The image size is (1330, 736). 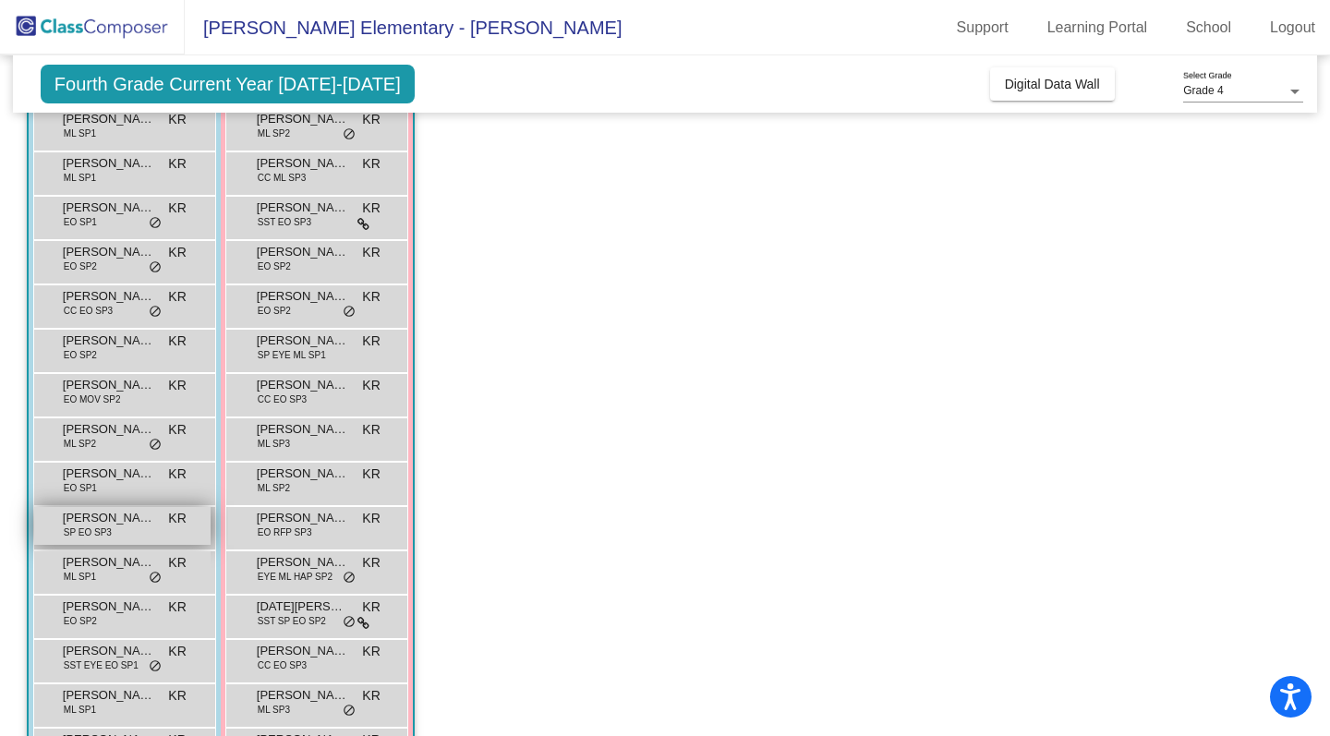 What do you see at coordinates (1202, 90) in the screenshot?
I see `span: Grade 4` at bounding box center [1202, 90].